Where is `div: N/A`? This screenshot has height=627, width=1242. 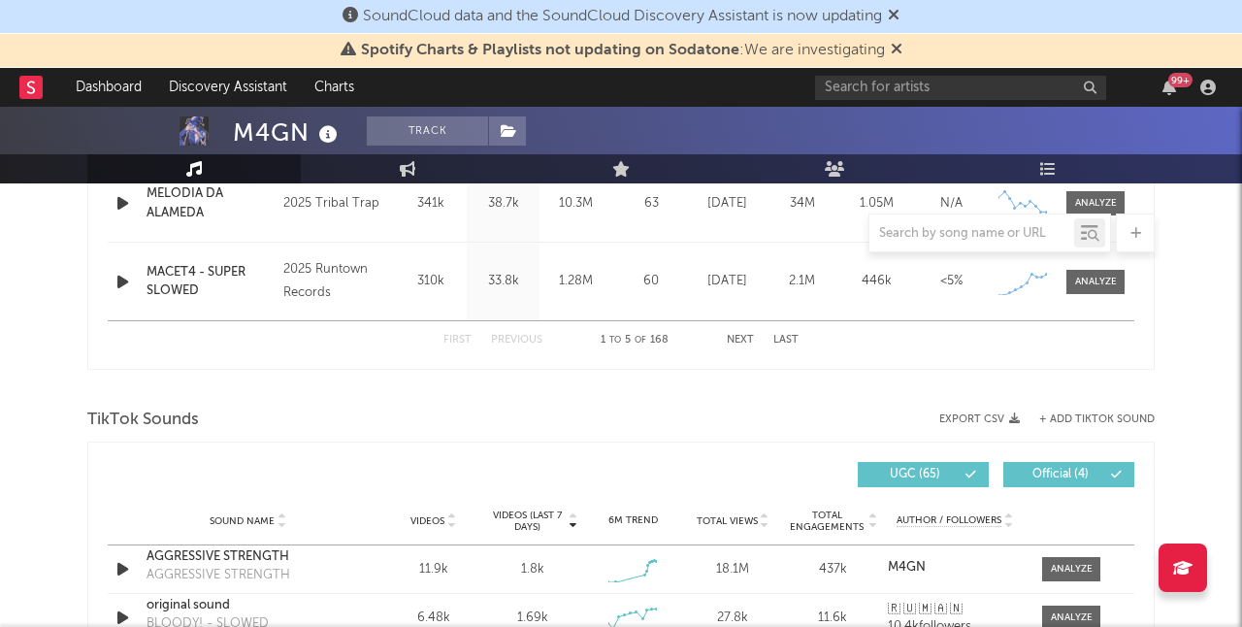 div: N/A is located at coordinates (951, 204).